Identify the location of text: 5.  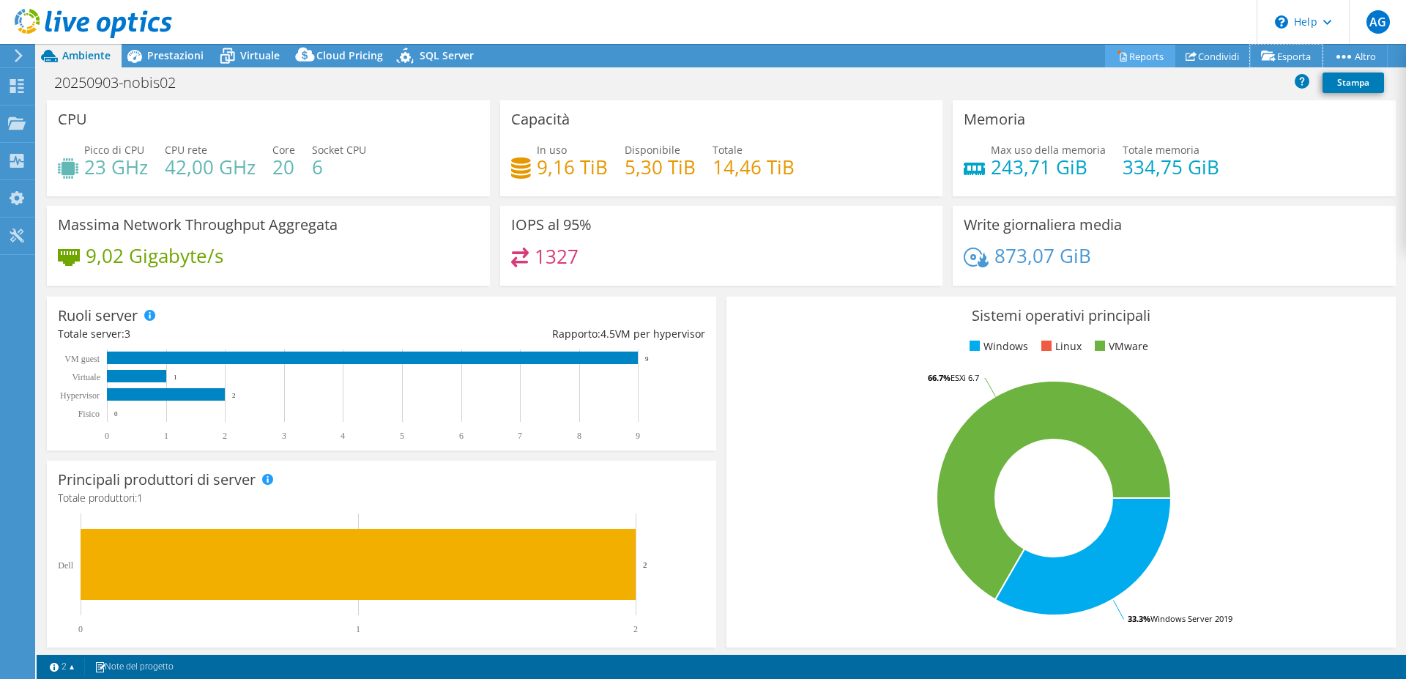
(402, 436).